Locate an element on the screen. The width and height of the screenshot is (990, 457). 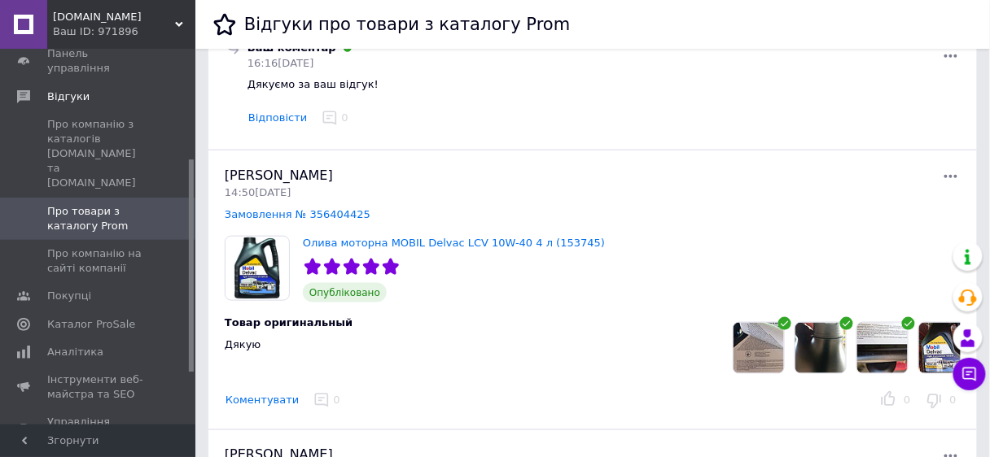
a: Замовлення № 356404425 is located at coordinates (297, 214).